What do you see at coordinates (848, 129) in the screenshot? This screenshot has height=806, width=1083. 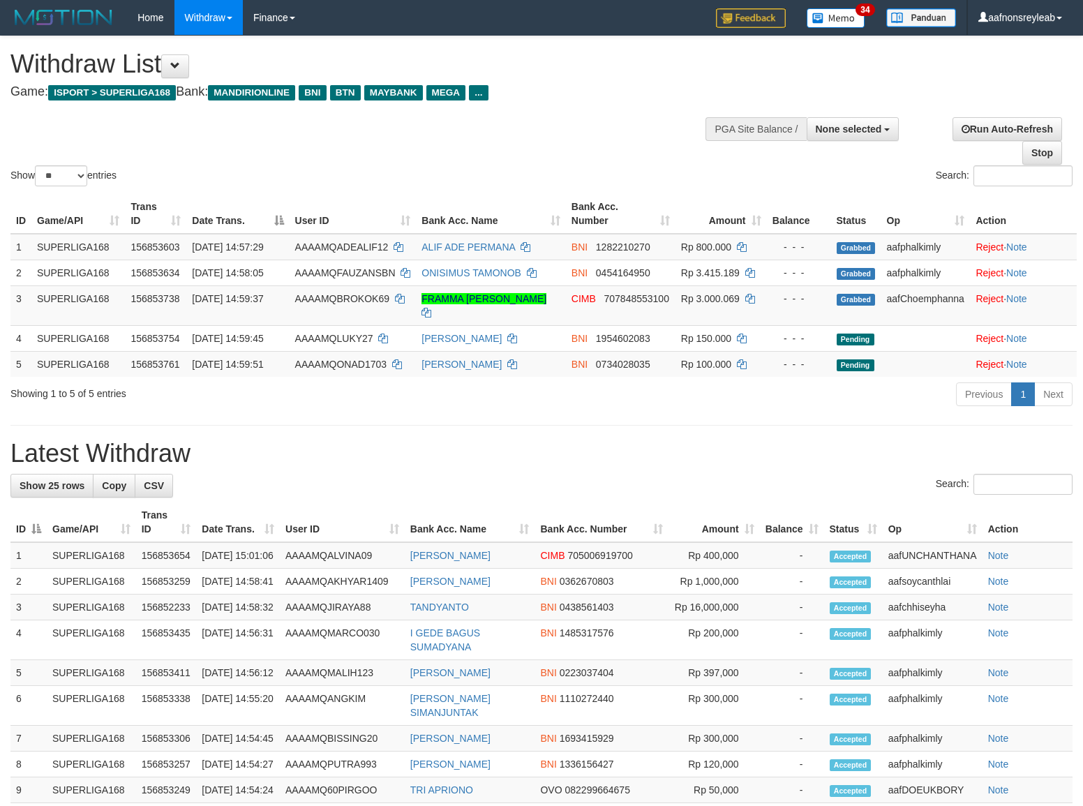 I see `span: None selected` at bounding box center [848, 129].